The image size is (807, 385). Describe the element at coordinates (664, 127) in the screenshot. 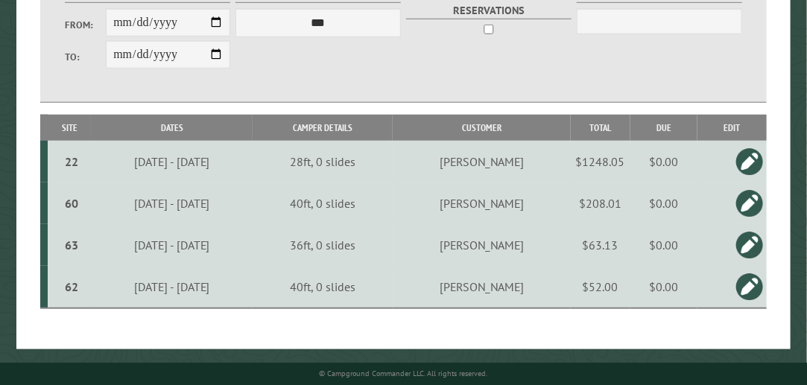

I see `th: Due` at that location.